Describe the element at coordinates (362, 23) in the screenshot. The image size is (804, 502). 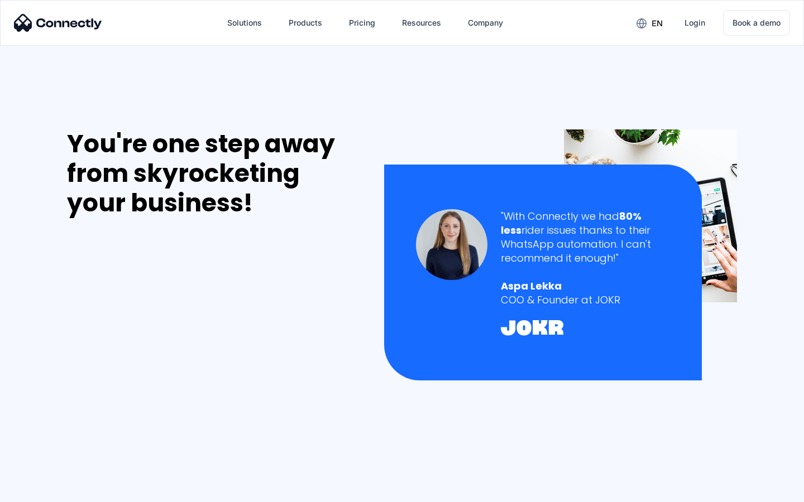
I see `div: Pricing` at that location.